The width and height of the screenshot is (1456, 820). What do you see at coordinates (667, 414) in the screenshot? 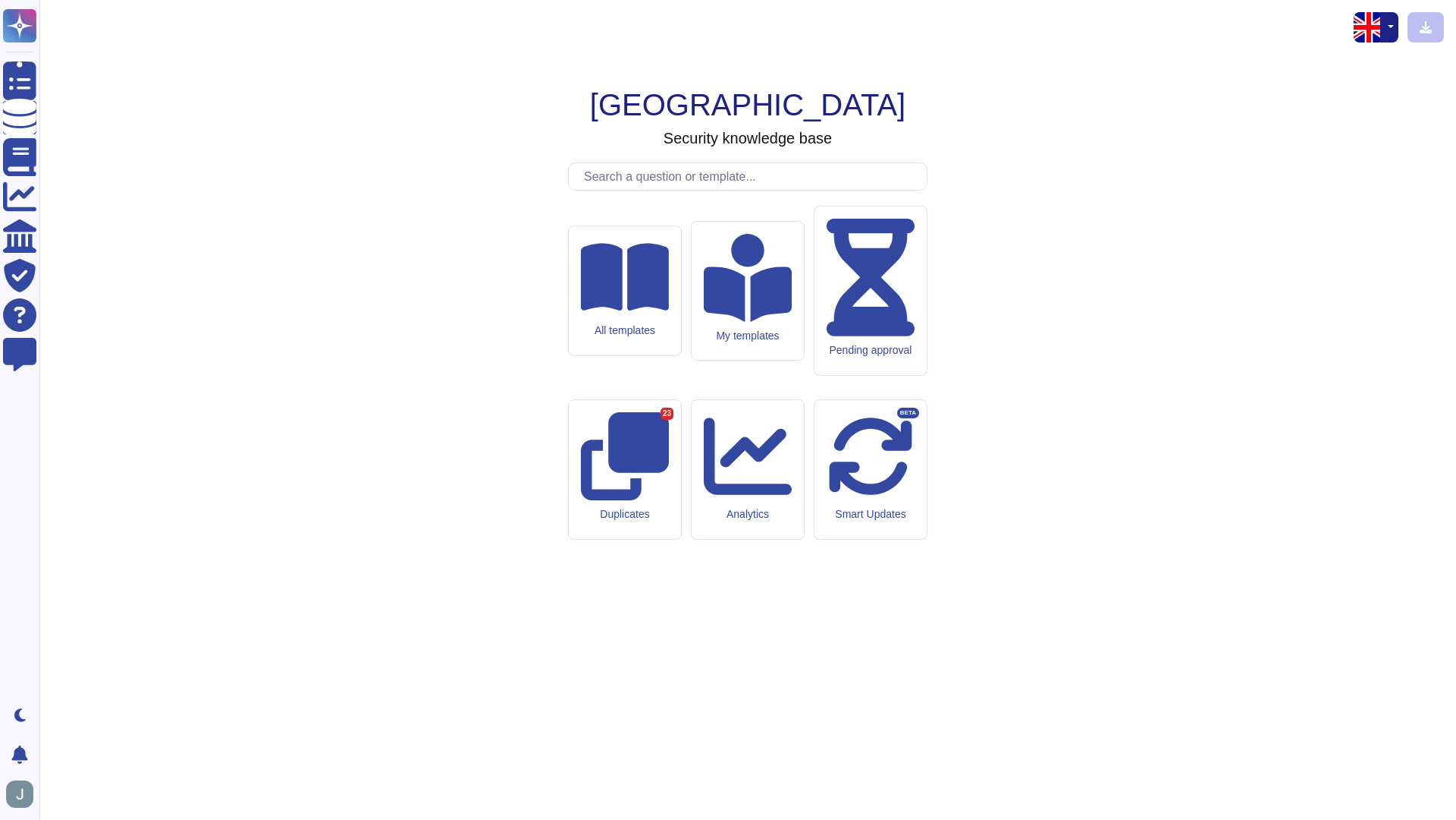
I see `div: 23` at bounding box center [667, 414].